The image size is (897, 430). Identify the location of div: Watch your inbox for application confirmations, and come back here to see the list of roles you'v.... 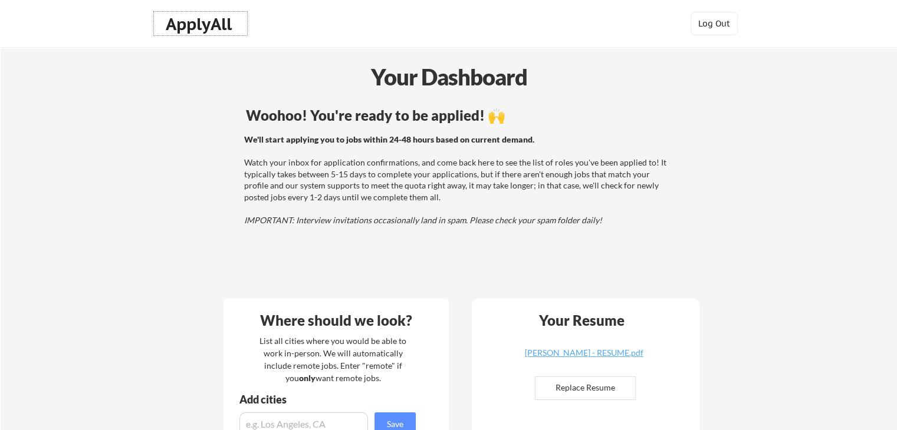
(456, 180).